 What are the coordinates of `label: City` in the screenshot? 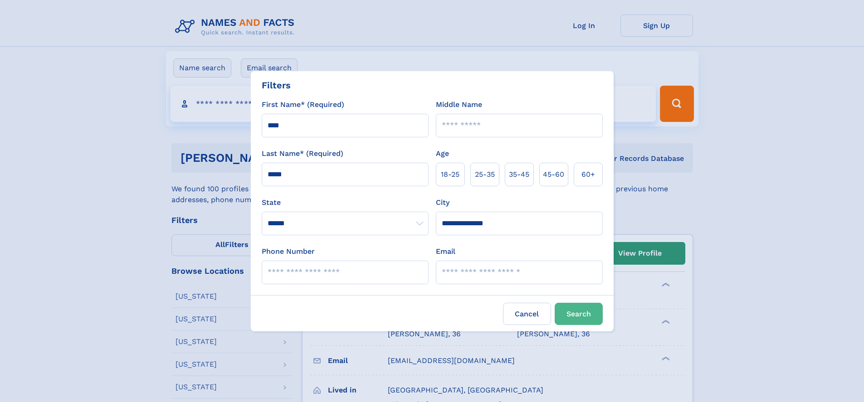 It's located at (443, 203).